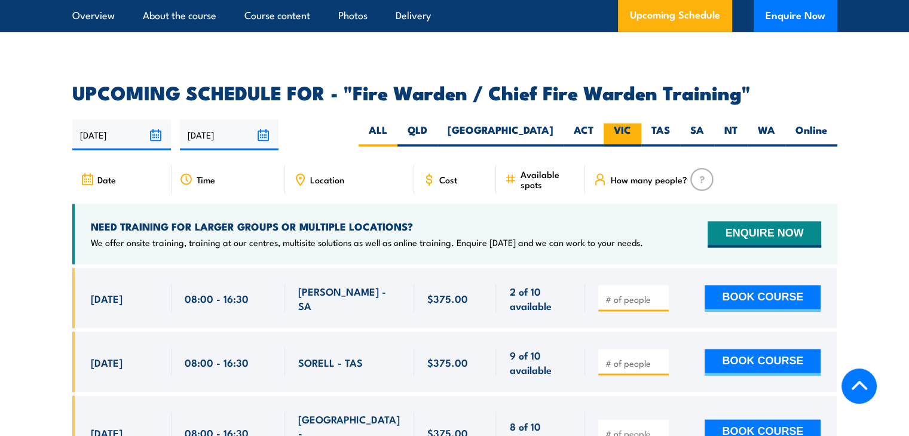 The image size is (909, 436). I want to click on span: 2 of 10 available, so click(541, 298).